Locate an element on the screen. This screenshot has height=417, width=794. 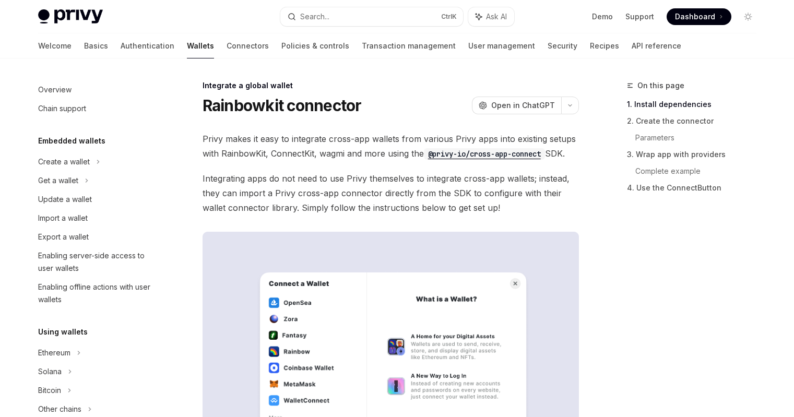
a: Basics is located at coordinates (96, 46).